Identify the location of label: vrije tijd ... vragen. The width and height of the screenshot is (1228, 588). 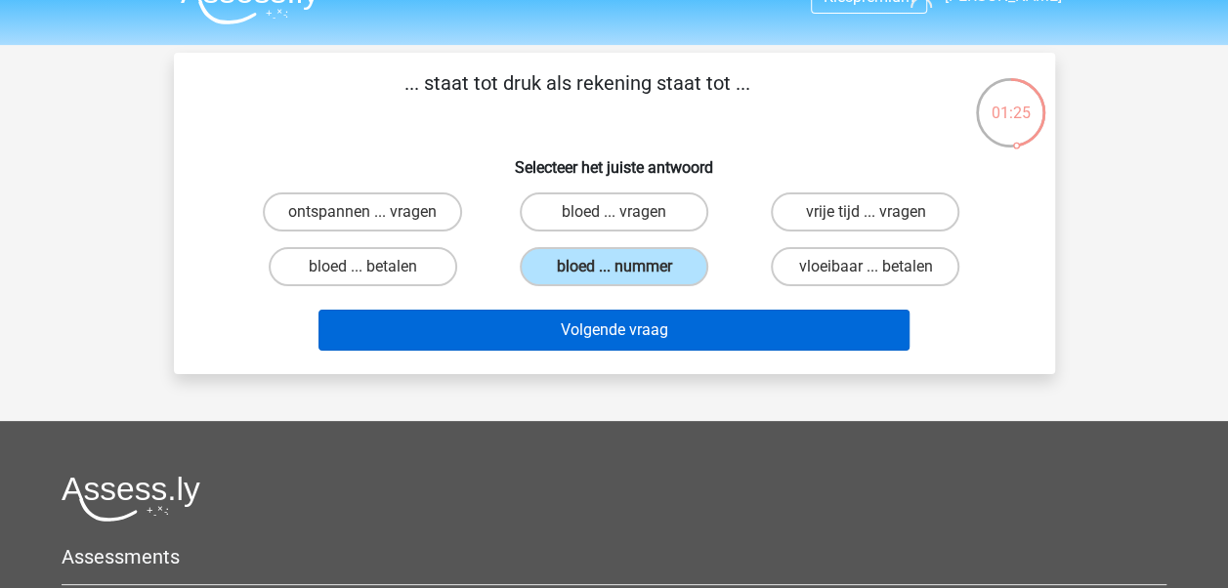
(865, 212).